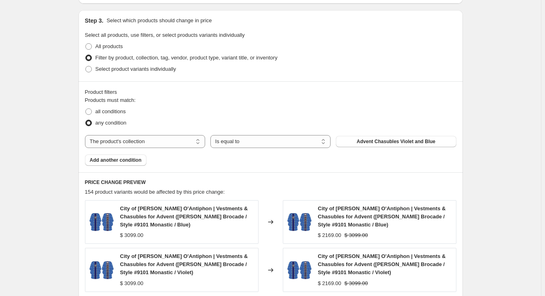  Describe the element at coordinates (111, 111) in the screenshot. I see `span: all conditions` at that location.